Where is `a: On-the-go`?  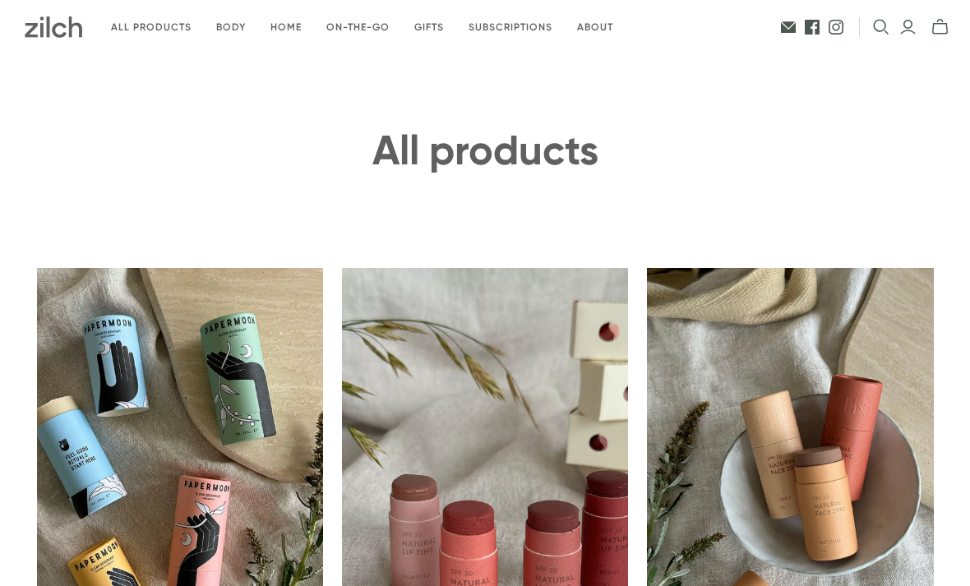 a: On-the-go is located at coordinates (357, 27).